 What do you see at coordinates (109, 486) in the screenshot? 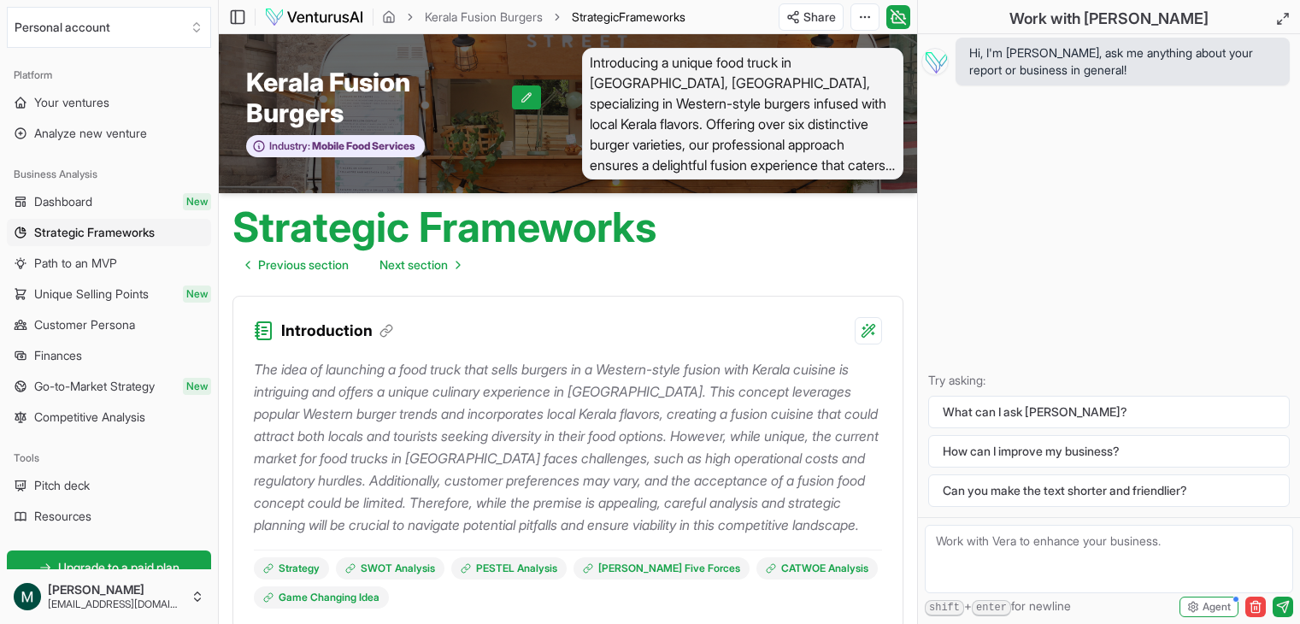
I see `a: Pitch deck` at bounding box center [109, 486].